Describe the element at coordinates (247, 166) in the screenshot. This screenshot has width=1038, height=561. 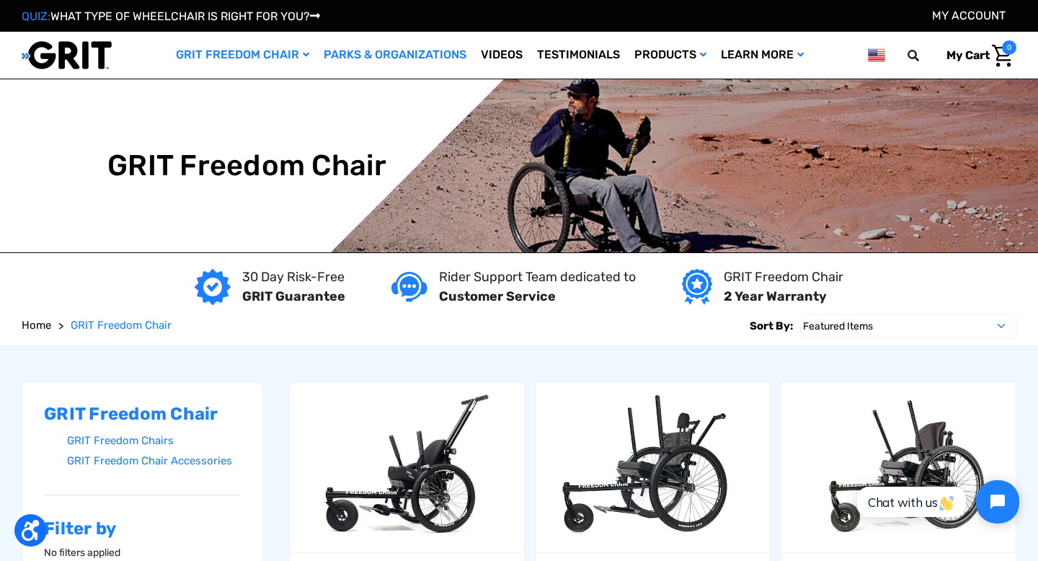
I see `h1: GRIT Freedom Chair` at that location.